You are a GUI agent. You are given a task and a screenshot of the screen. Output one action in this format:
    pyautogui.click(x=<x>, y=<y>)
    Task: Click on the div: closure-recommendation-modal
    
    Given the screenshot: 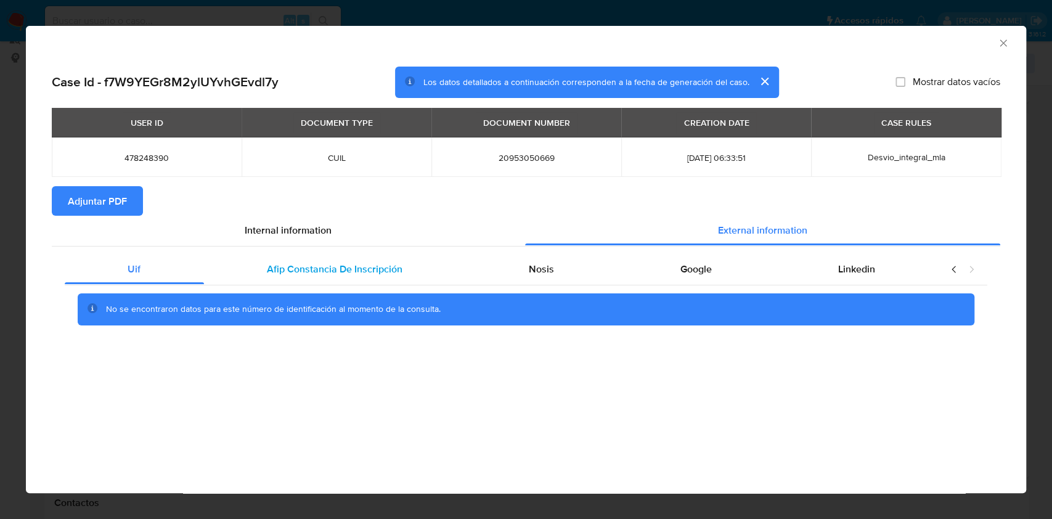 What is the action you would take?
    pyautogui.click(x=526, y=260)
    